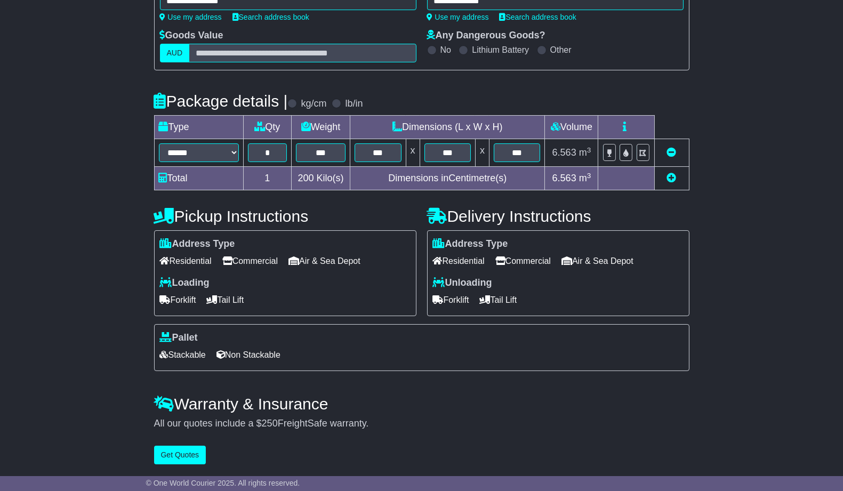  Describe the element at coordinates (223, 483) in the screenshot. I see `span: © One World Courier 2025. All rights reserved.` at that location.